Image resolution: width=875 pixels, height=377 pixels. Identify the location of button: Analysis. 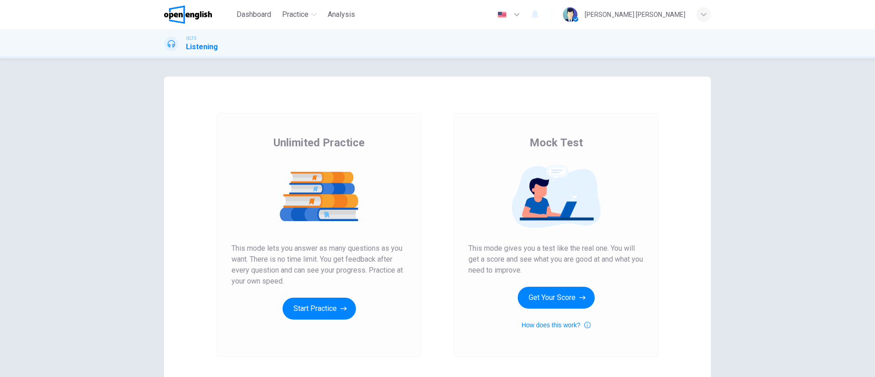
(341, 15).